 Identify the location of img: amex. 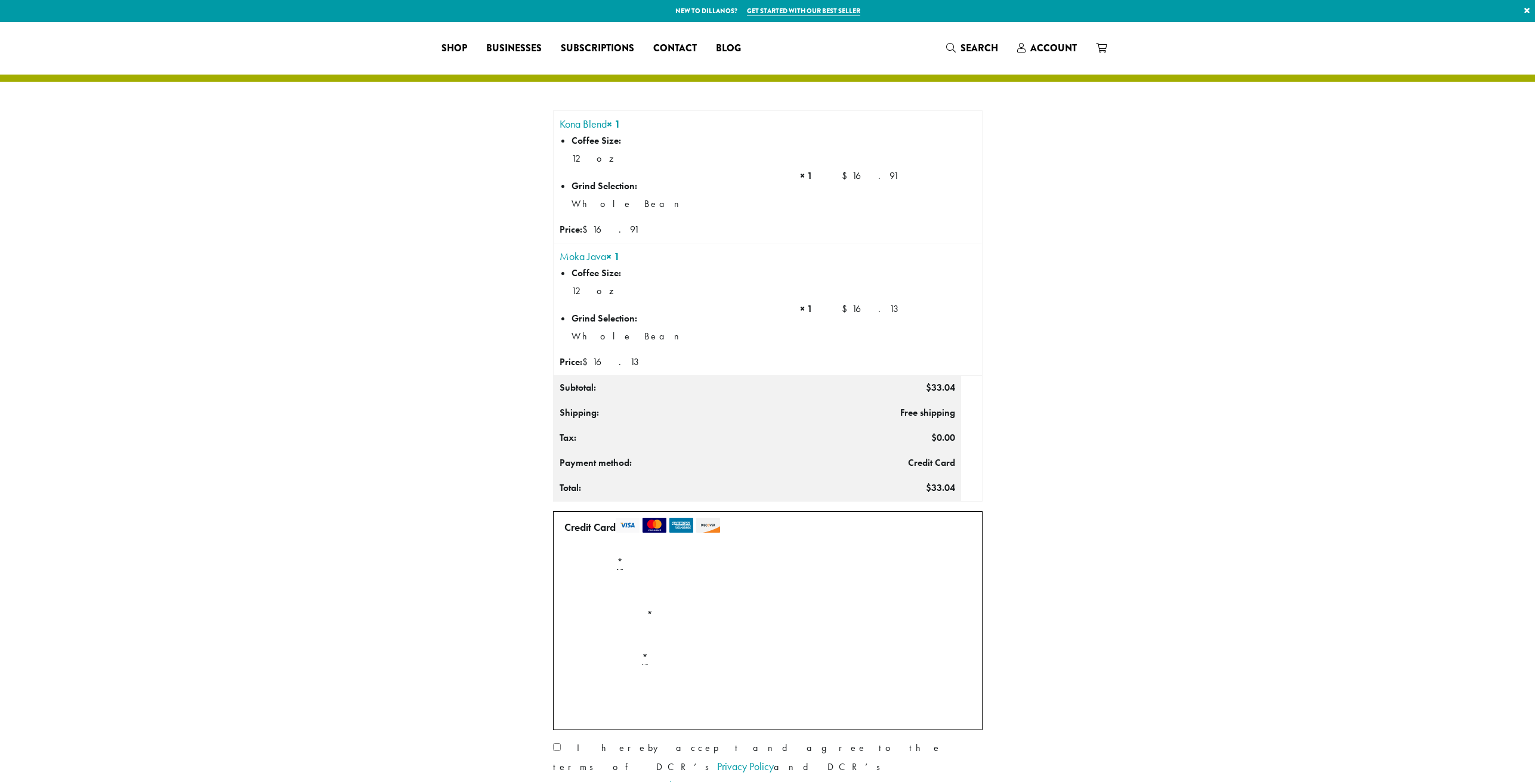
(681, 525).